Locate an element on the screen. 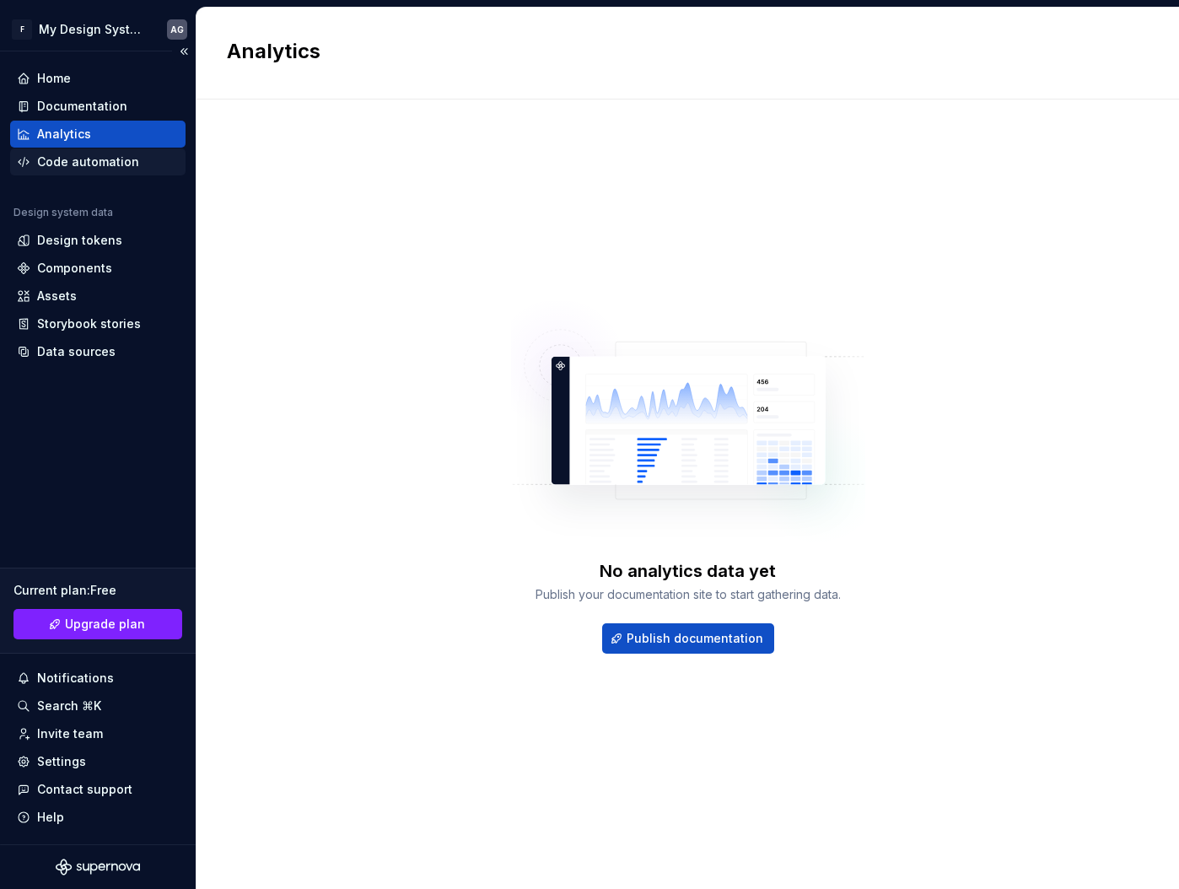 This screenshot has width=1179, height=889. a: Settings is located at coordinates (98, 762).